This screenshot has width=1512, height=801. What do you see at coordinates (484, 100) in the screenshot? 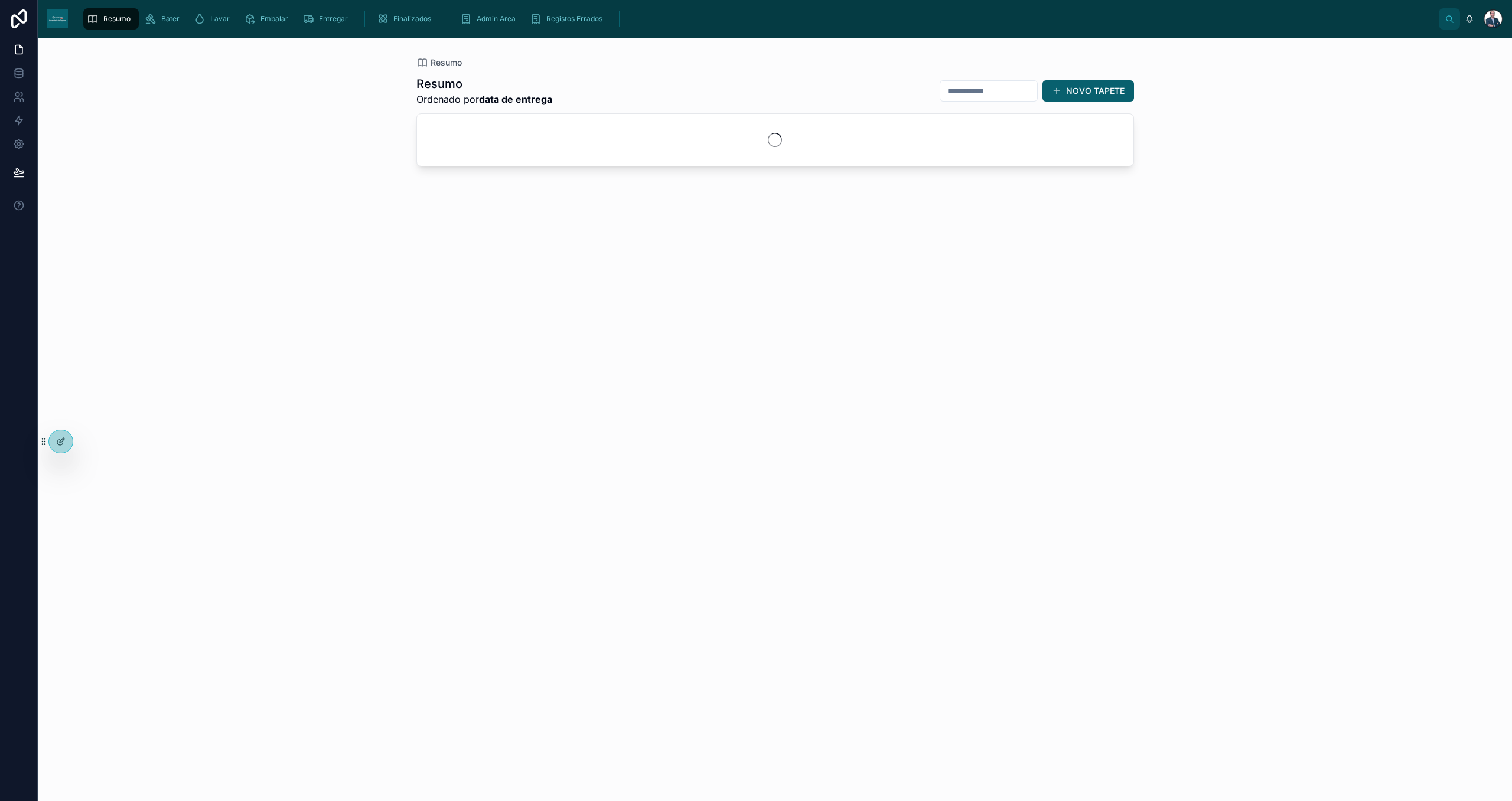
I see `span: Ordenado por` at bounding box center [484, 100].